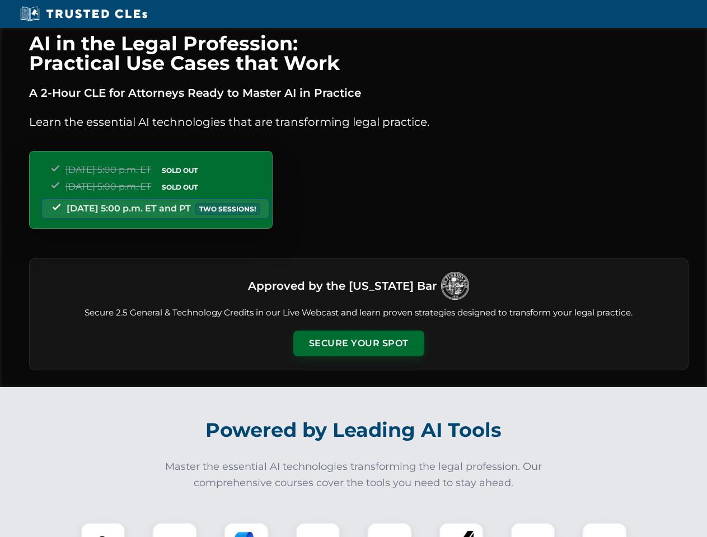 The image size is (707, 537). What do you see at coordinates (359, 53) in the screenshot?
I see `h1: AI in the Legal Profession: Practical Use Cases that Work` at bounding box center [359, 53].